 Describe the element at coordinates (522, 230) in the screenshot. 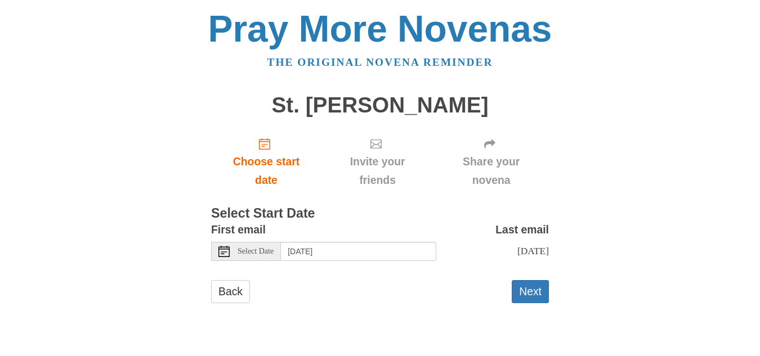

I see `label: Last email` at that location.